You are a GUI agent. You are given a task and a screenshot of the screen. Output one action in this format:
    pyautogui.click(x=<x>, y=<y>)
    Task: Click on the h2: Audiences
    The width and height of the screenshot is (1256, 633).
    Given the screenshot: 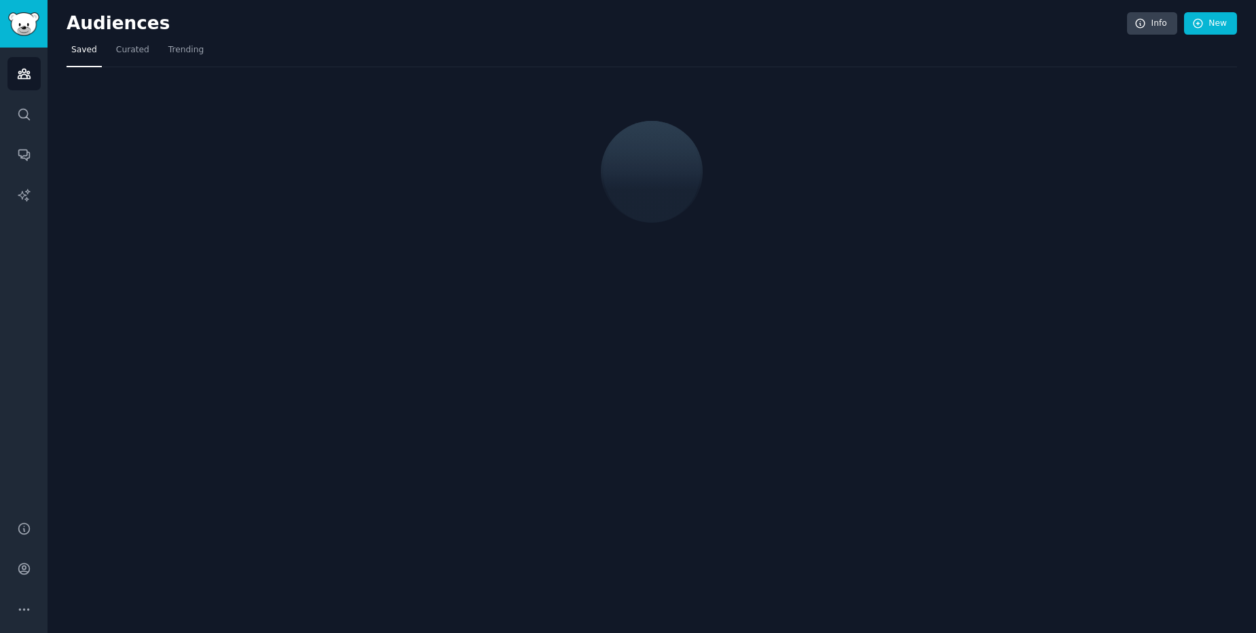 What is the action you would take?
    pyautogui.click(x=597, y=24)
    